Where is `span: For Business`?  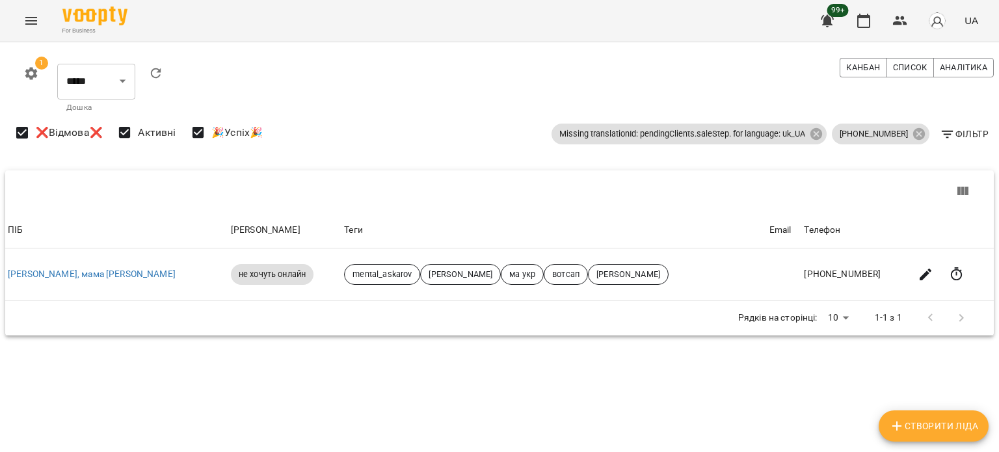 span: For Business is located at coordinates (95, 31).